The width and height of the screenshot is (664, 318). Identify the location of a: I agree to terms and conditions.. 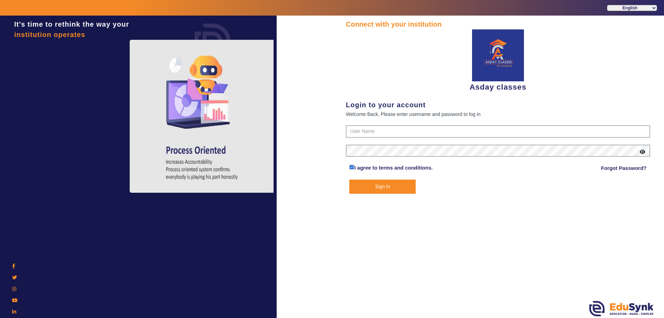
(393, 167).